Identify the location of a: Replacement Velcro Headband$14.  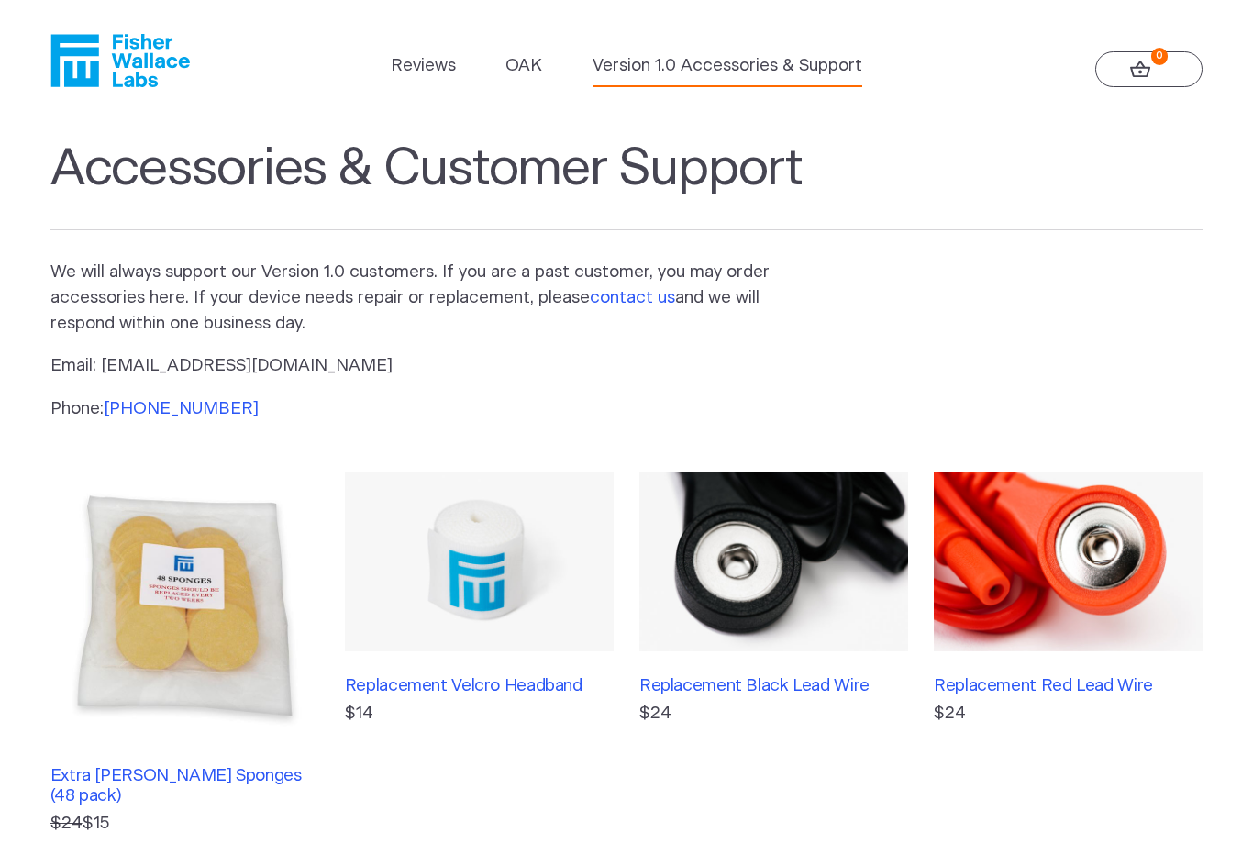
(479, 654).